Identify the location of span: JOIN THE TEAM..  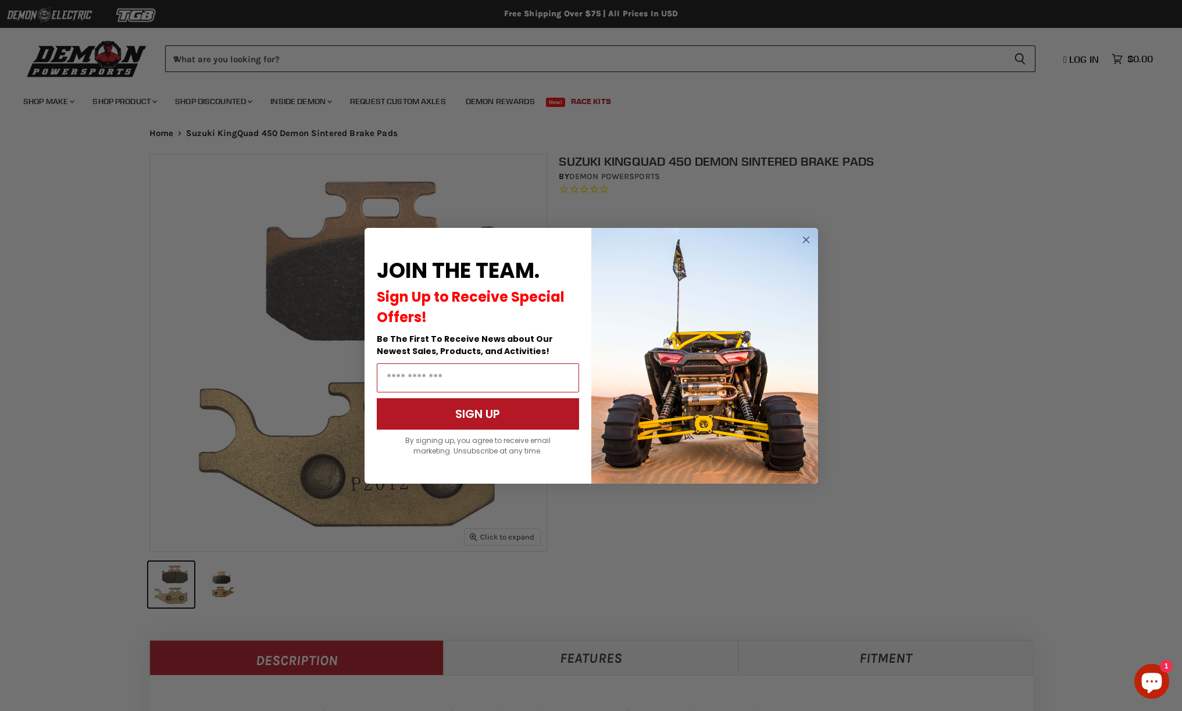
(458, 270).